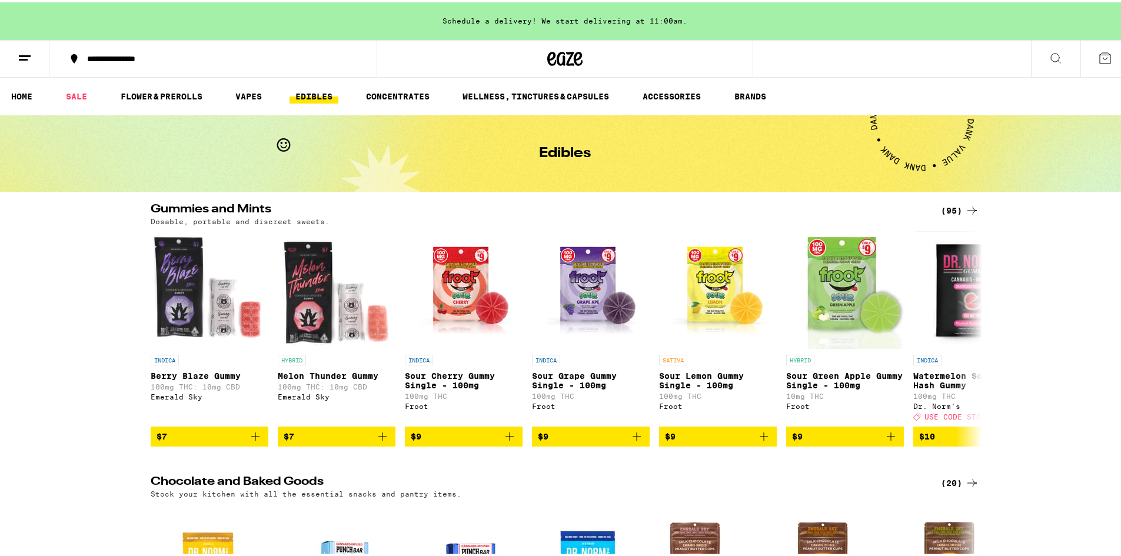  I want to click on a: VAPES, so click(248, 94).